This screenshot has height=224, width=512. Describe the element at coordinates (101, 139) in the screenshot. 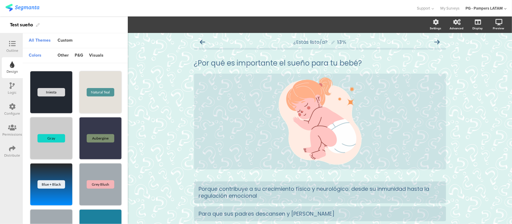

I see `div: Aubergine` at that location.